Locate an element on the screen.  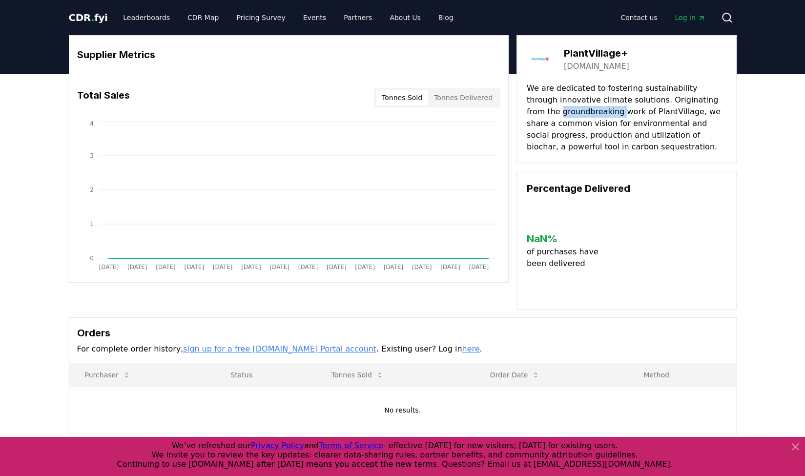
p: of purchases have been delivered is located at coordinates (567, 258).